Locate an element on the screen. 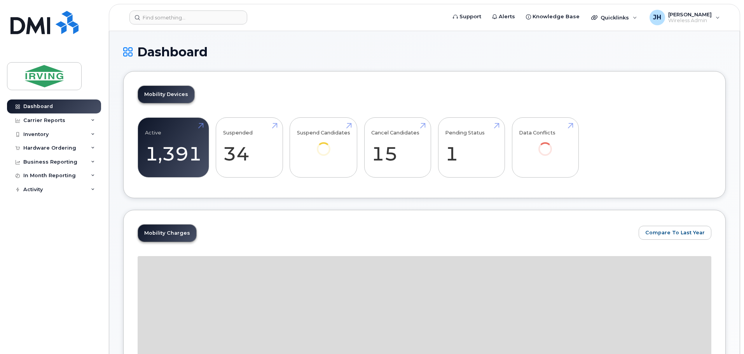  button: Compare To Last Year is located at coordinates (674, 233).